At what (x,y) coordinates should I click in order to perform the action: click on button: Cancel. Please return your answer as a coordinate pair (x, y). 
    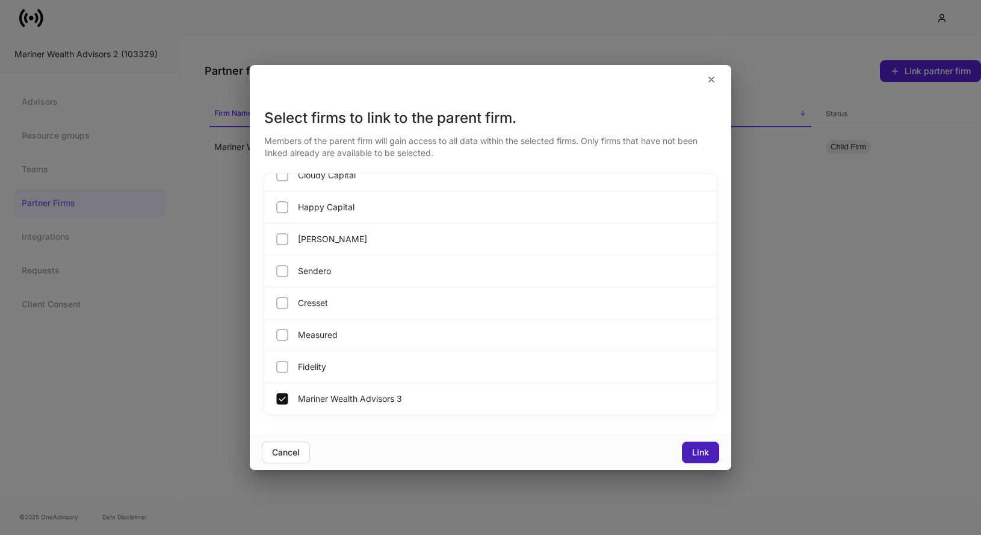
    Looking at the image, I should click on (286, 452).